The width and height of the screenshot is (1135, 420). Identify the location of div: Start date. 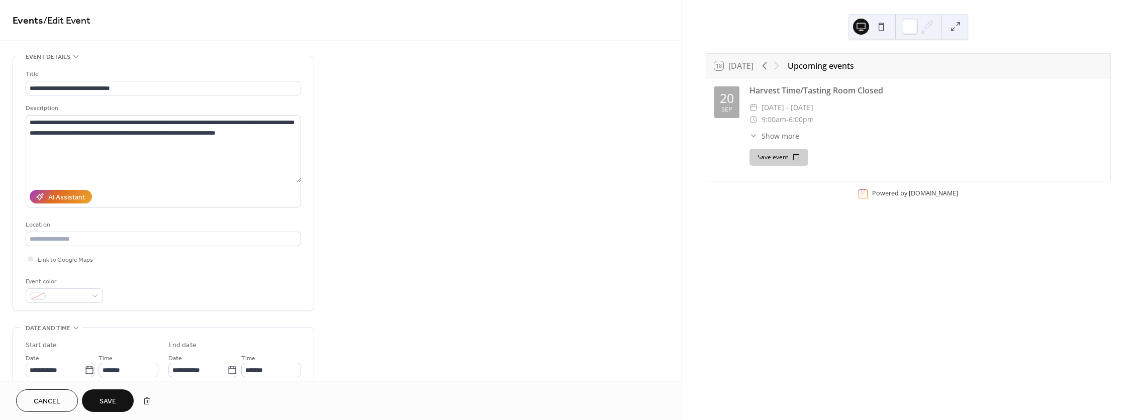
(41, 345).